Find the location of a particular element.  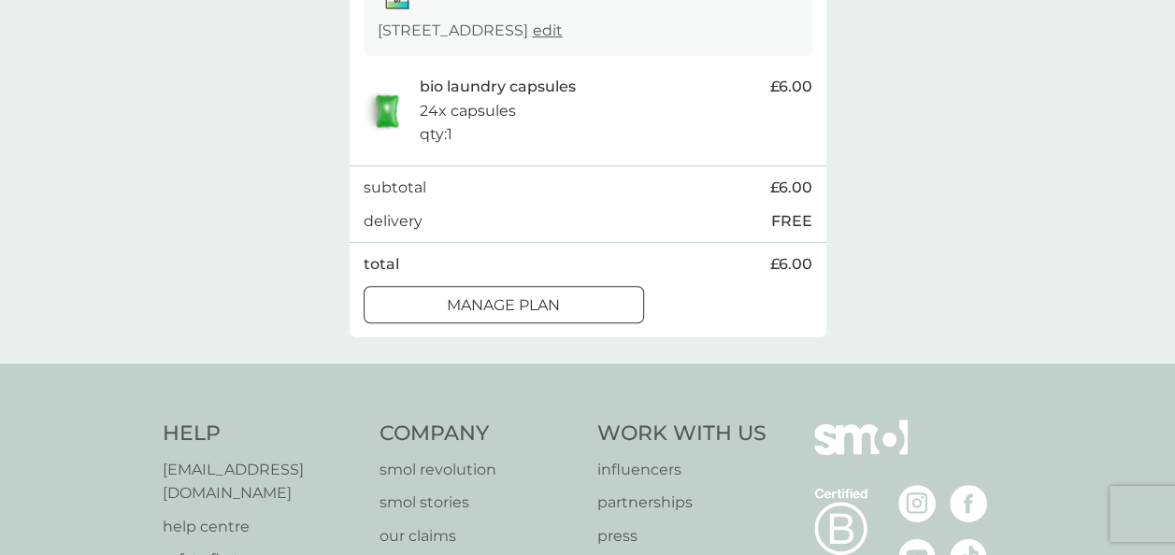

span: edit is located at coordinates (548, 30).